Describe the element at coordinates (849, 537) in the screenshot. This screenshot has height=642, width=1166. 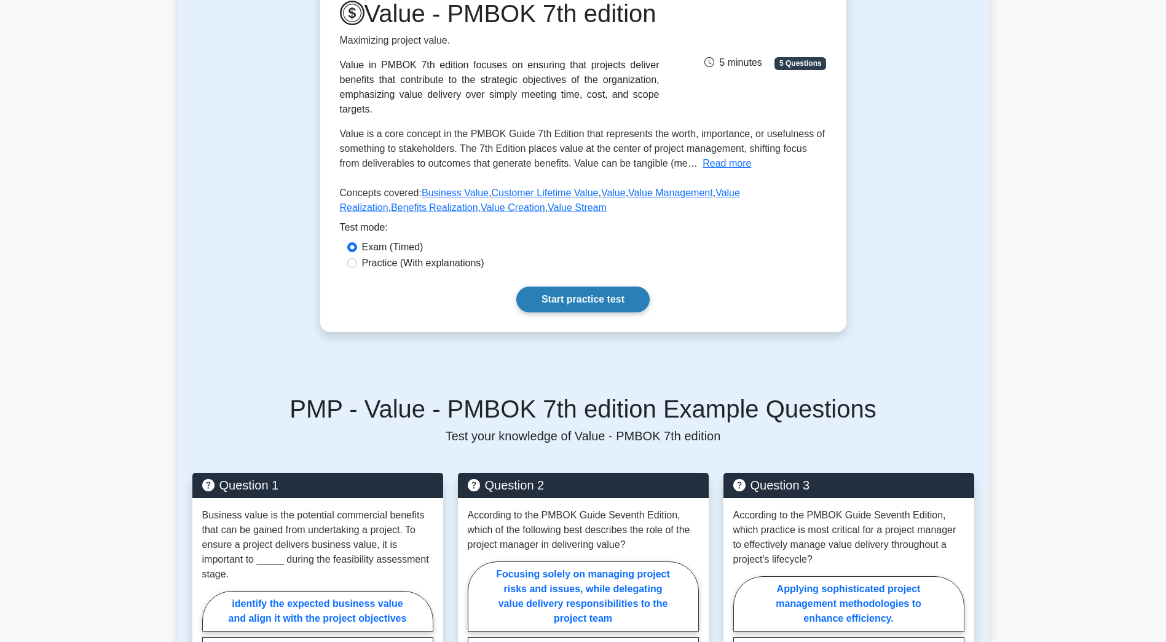
I see `p: According to the PMBOK Guide Seventh Edition, which practice is most critical for a project manag...` at that location.